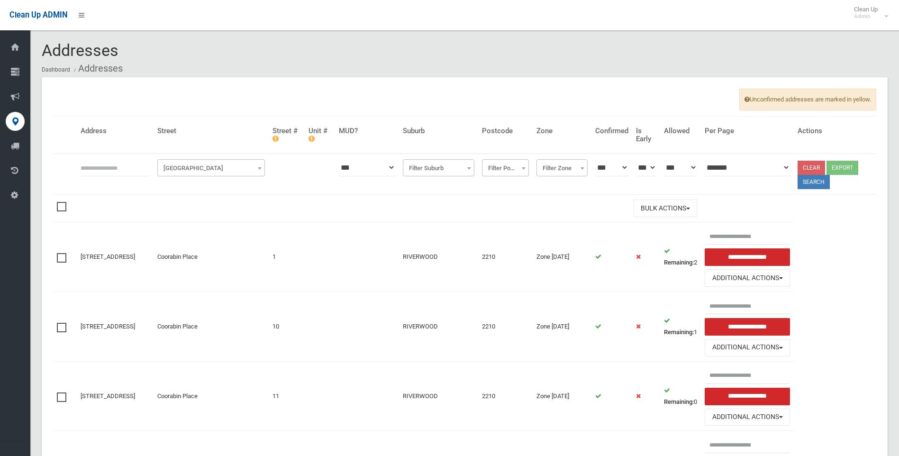 The image size is (899, 456). I want to click on td: 11, so click(287, 396).